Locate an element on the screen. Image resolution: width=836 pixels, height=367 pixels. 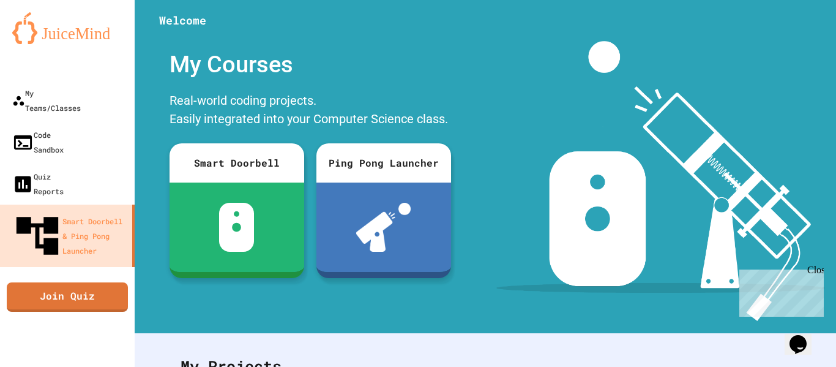
div: Quiz Reports is located at coordinates (38, 184).